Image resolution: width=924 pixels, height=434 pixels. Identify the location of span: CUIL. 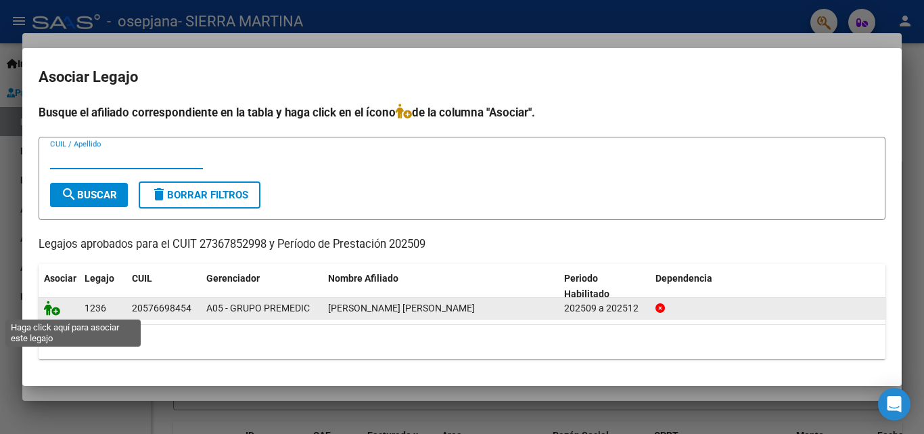
(142, 278).